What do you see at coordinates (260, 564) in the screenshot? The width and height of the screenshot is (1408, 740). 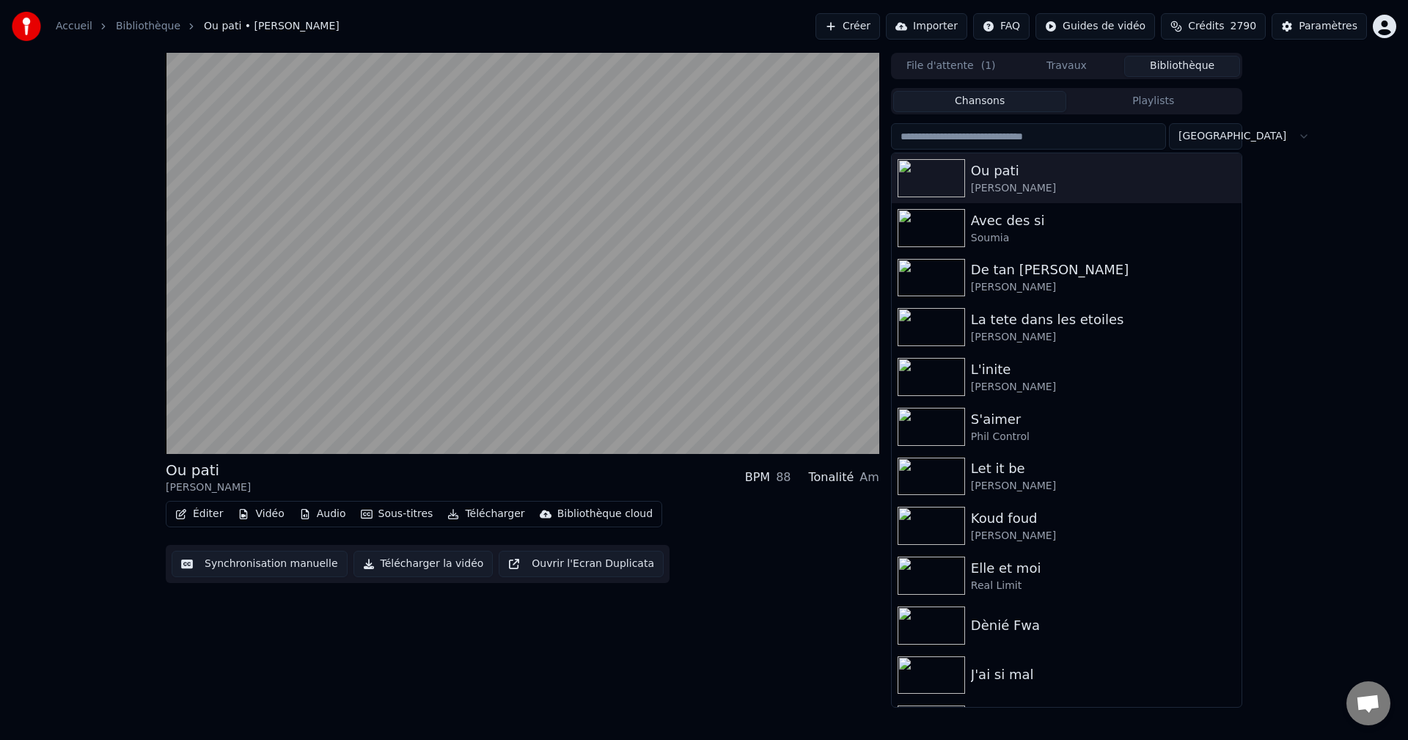 I see `button: Synchronisation manuelle` at bounding box center [260, 564].